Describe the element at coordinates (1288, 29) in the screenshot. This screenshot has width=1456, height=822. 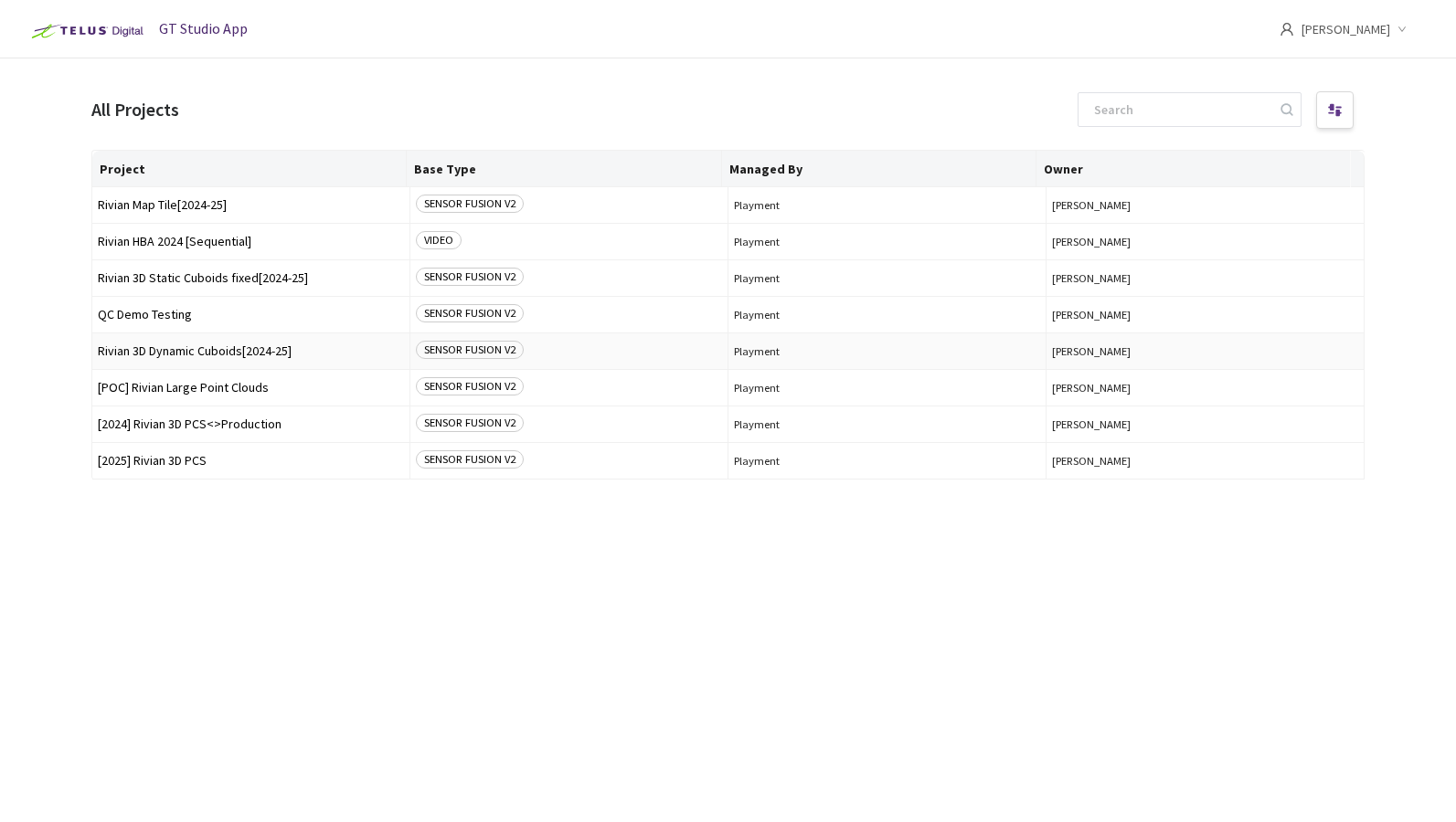
I see `span: user` at that location.